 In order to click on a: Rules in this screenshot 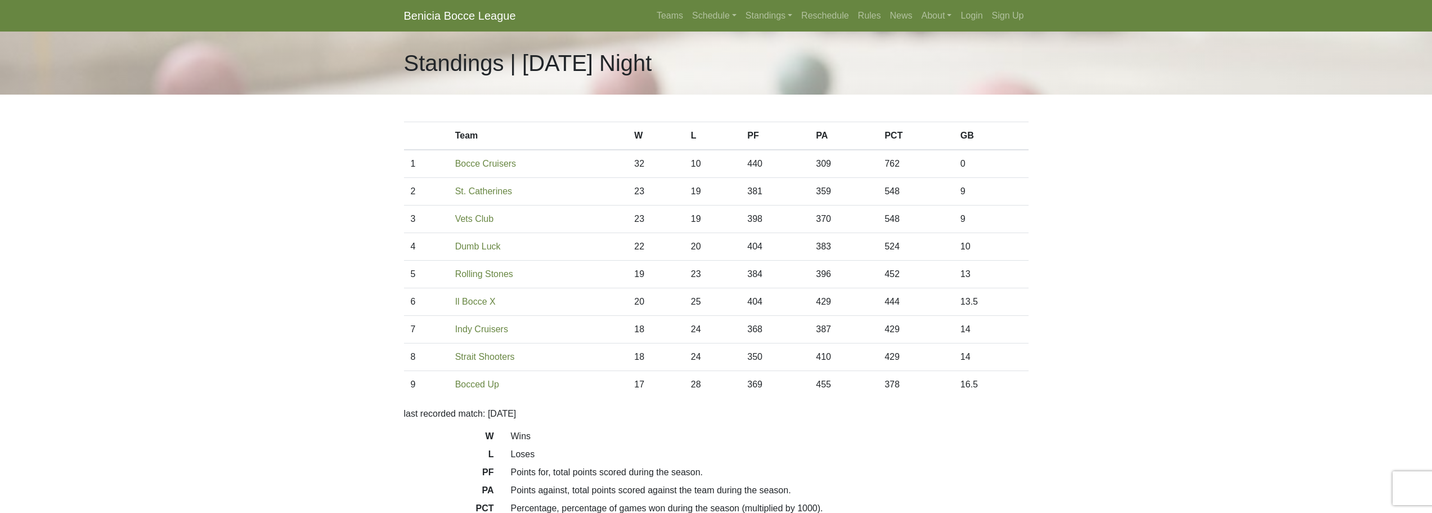, I will do `click(870, 16)`.